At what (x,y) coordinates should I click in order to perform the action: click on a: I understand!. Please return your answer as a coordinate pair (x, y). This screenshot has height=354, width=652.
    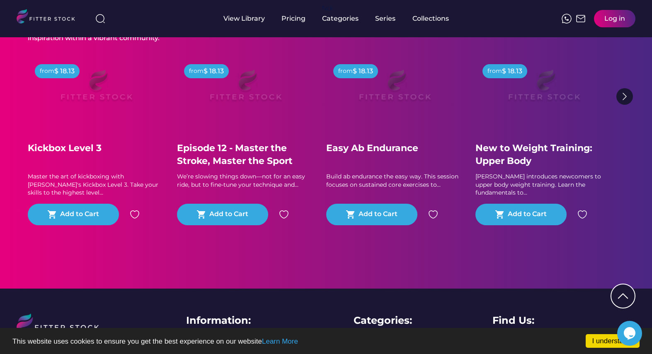
    Looking at the image, I should click on (612, 341).